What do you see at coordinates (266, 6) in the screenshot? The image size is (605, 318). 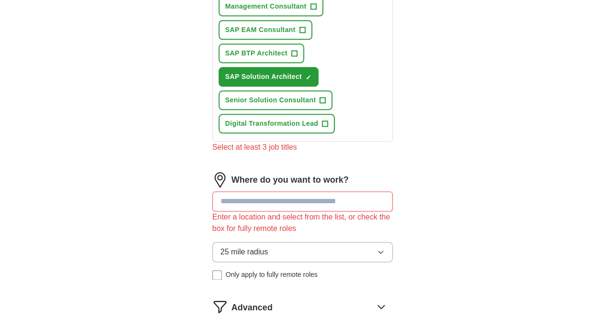 I see `span: Management Consultant` at bounding box center [266, 6].